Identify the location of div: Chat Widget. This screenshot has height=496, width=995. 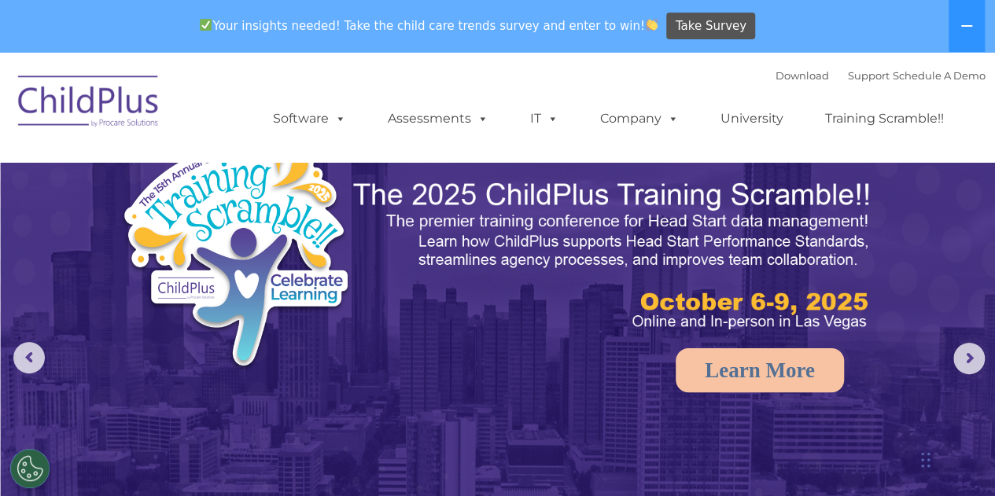
(866, 411).